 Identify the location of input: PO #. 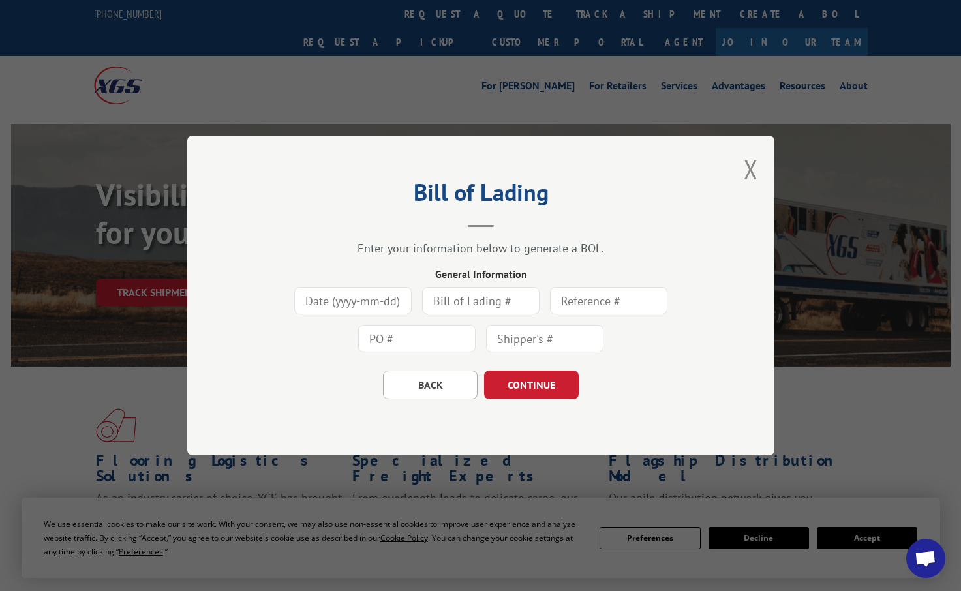
(417, 339).